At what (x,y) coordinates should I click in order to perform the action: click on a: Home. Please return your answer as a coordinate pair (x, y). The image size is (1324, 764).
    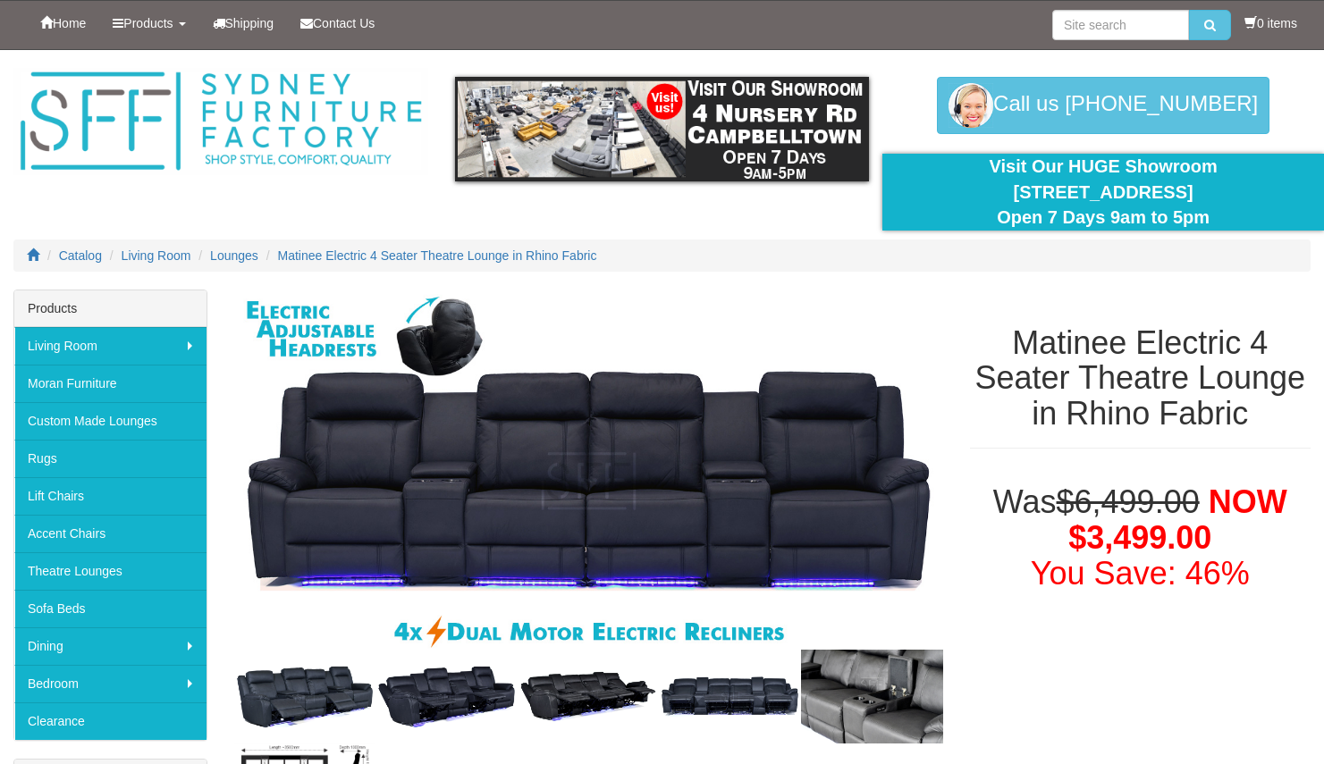
    Looking at the image, I should click on (63, 23).